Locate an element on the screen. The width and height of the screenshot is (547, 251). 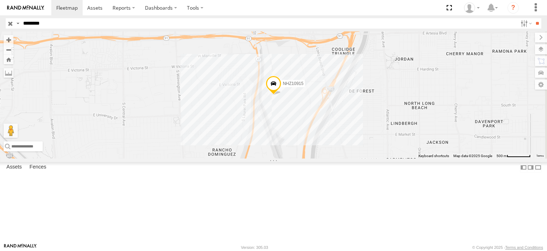
label: Map Settings is located at coordinates (541, 84).